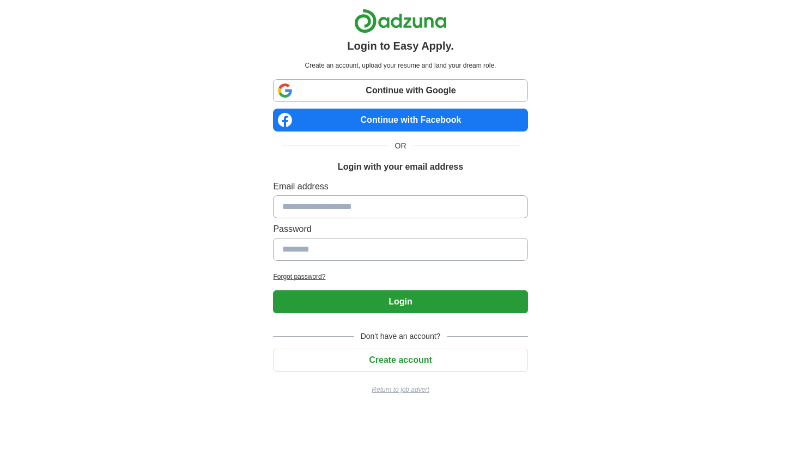 This screenshot has height=454, width=801. Describe the element at coordinates (401, 46) in the screenshot. I see `h1: Login to Easy Apply.` at that location.